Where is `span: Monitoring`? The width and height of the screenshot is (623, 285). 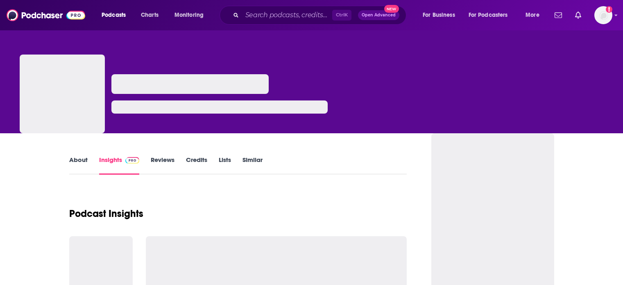 span: Monitoring is located at coordinates (189, 15).